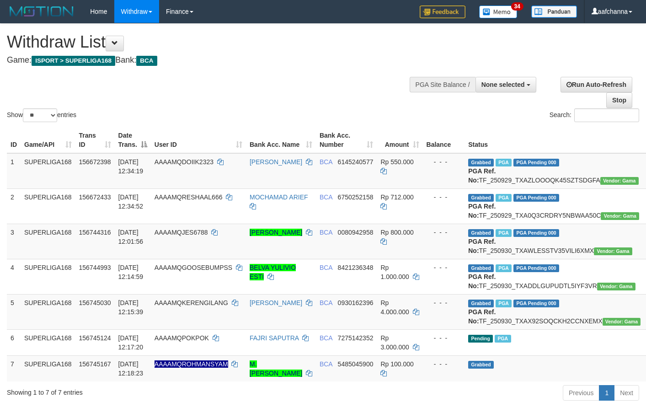 This screenshot has width=646, height=413. What do you see at coordinates (517, 6) in the screenshot?
I see `span: 34` at bounding box center [517, 6].